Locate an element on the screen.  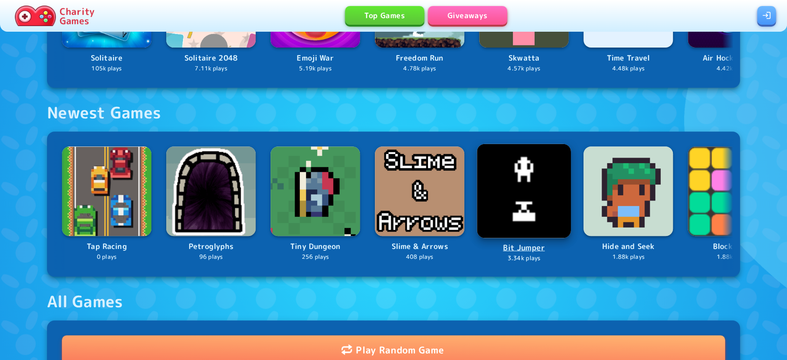
p: Time Travel is located at coordinates (629, 58).